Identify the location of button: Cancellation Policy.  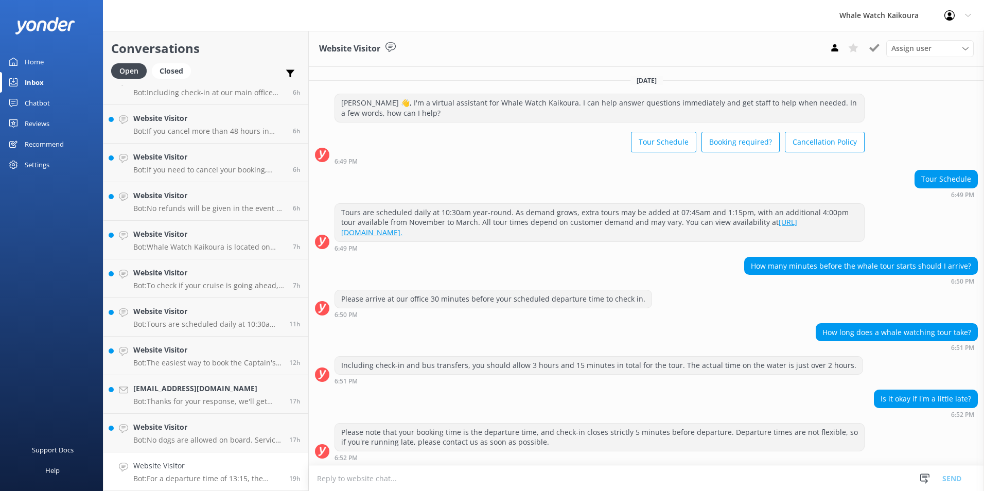
(824, 142).